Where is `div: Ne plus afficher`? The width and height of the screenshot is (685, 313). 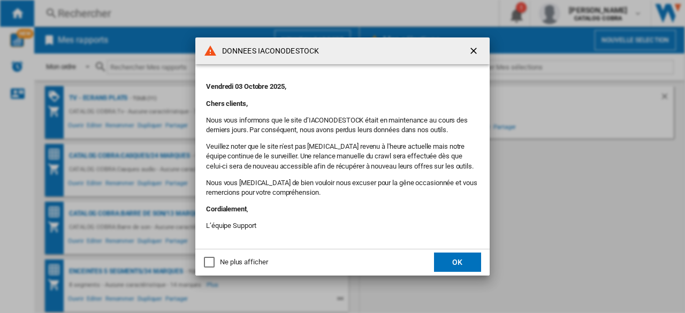 div: Ne plus afficher is located at coordinates (244, 262).